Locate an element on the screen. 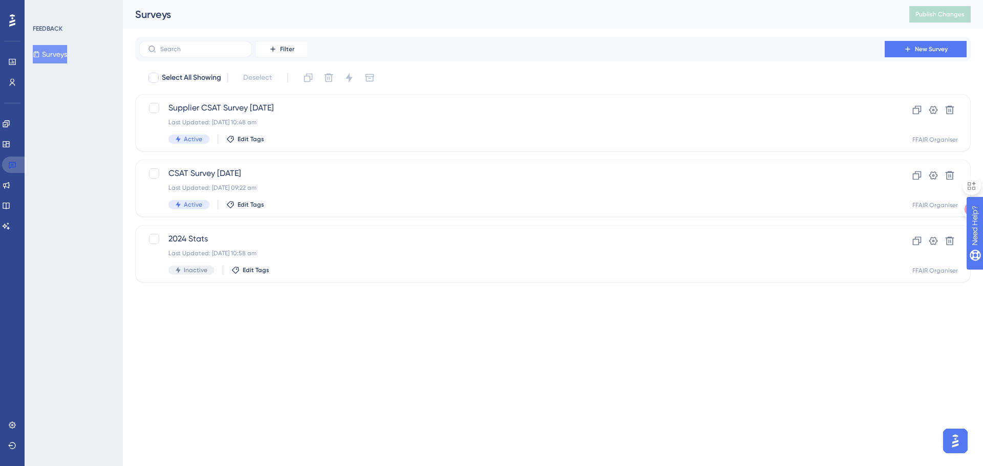  button: Open AI Assistant Launcher is located at coordinates (15, 15).